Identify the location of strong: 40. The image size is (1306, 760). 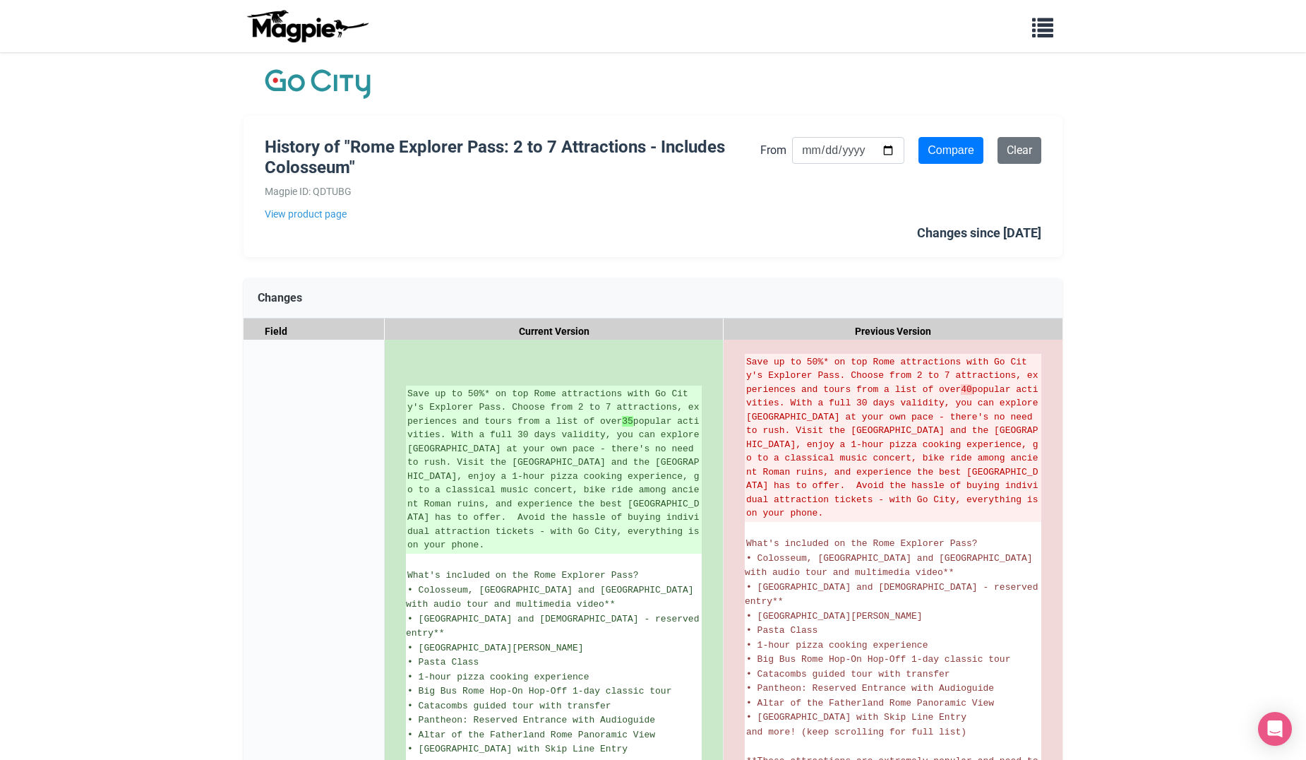
(966, 389).